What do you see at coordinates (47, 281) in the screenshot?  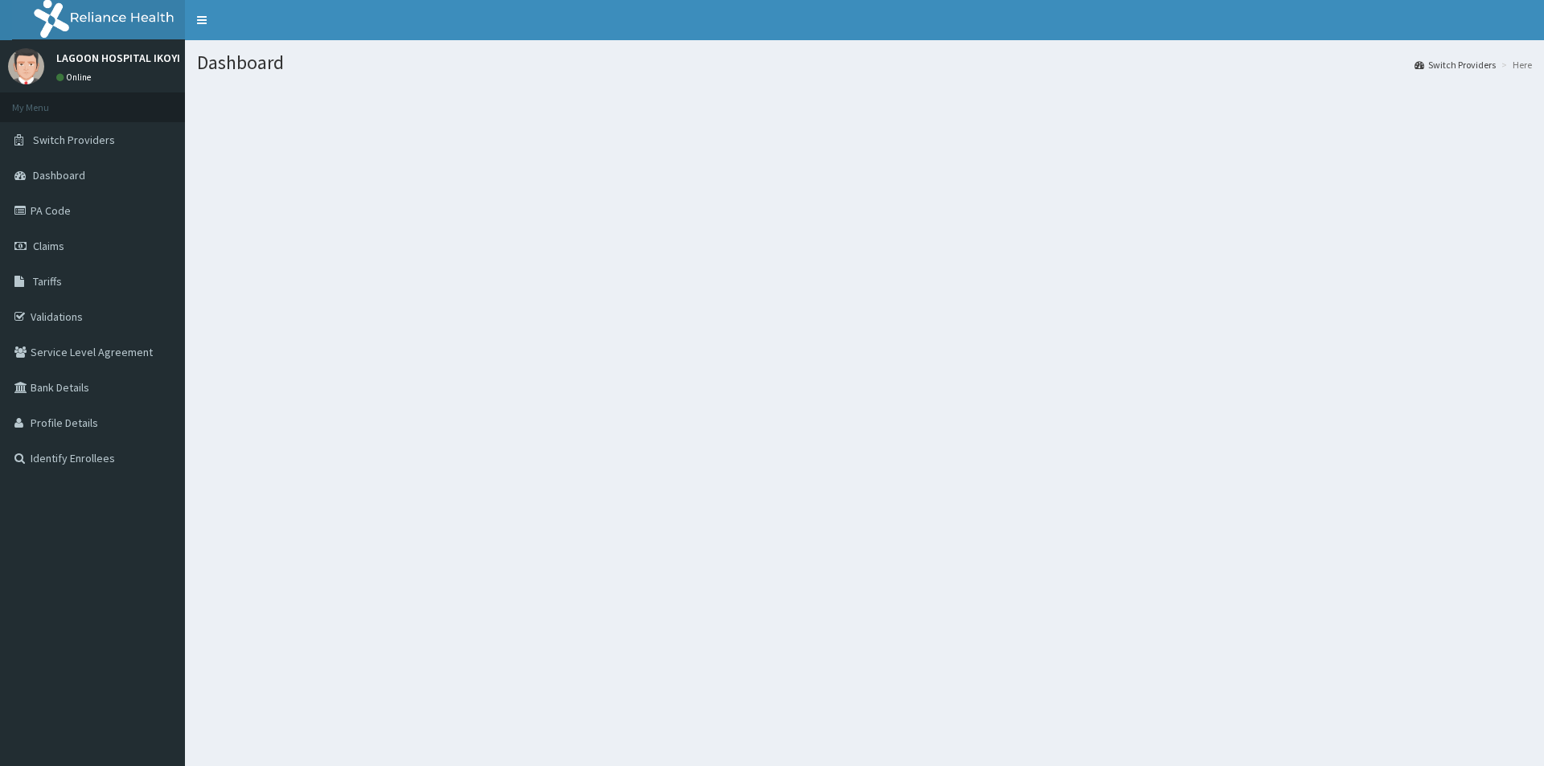 I see `span: Tariffs` at bounding box center [47, 281].